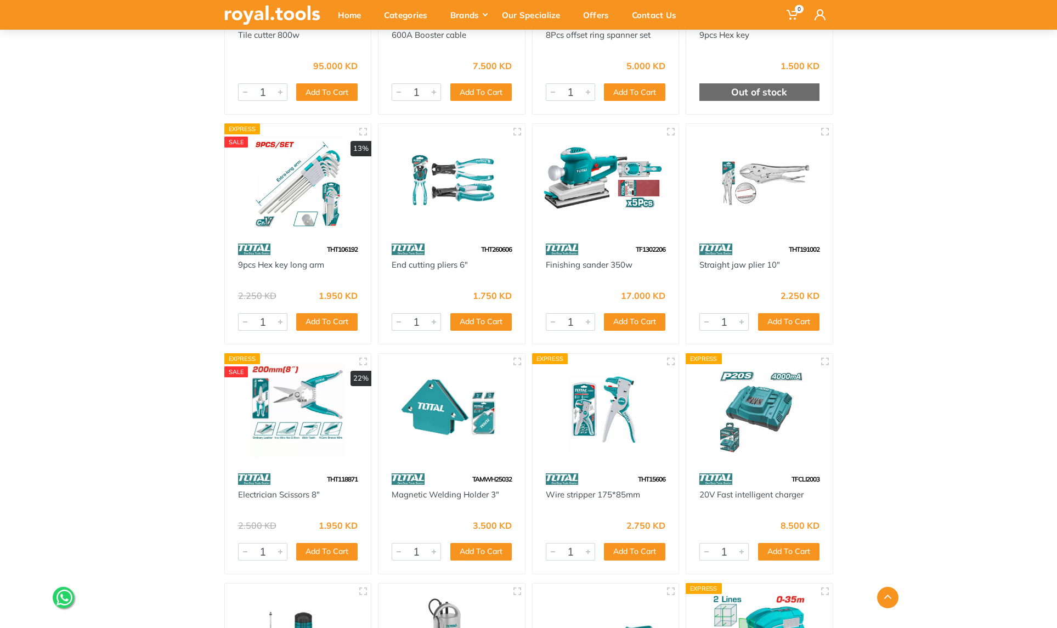  Describe the element at coordinates (657, 15) in the screenshot. I see `div: Contact Us` at that location.